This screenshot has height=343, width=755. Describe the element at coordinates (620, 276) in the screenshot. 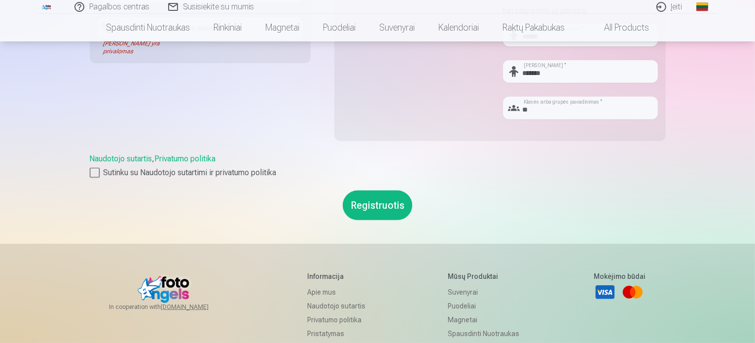

I see `h5: Mokėjimo būdai` at that location.